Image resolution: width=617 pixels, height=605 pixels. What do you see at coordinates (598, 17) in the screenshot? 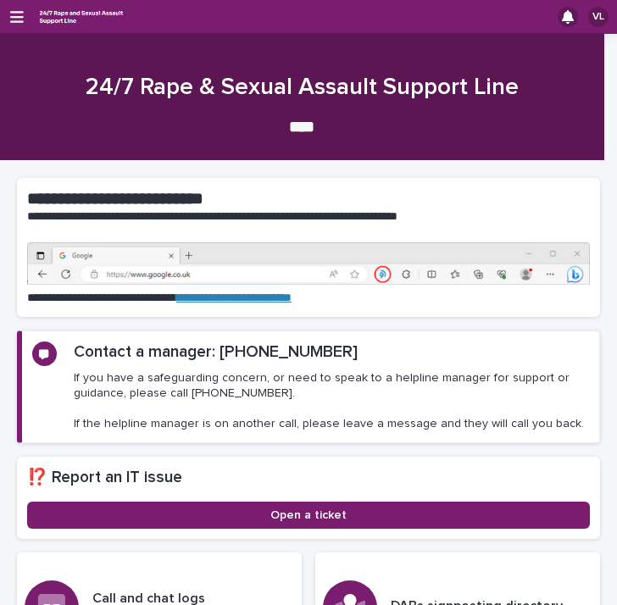
I see `div: VL` at bounding box center [598, 17].